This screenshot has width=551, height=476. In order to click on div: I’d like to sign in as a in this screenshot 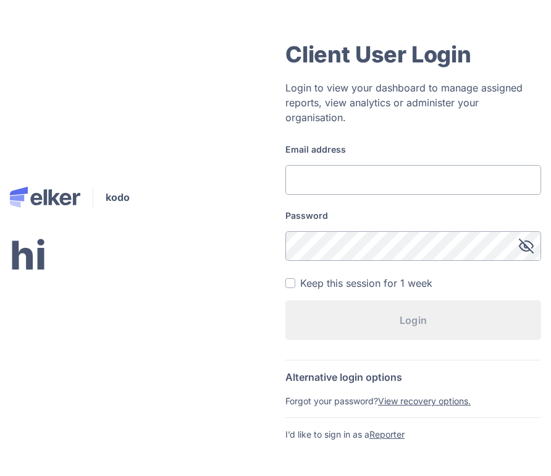, I will do `click(413, 434)`.